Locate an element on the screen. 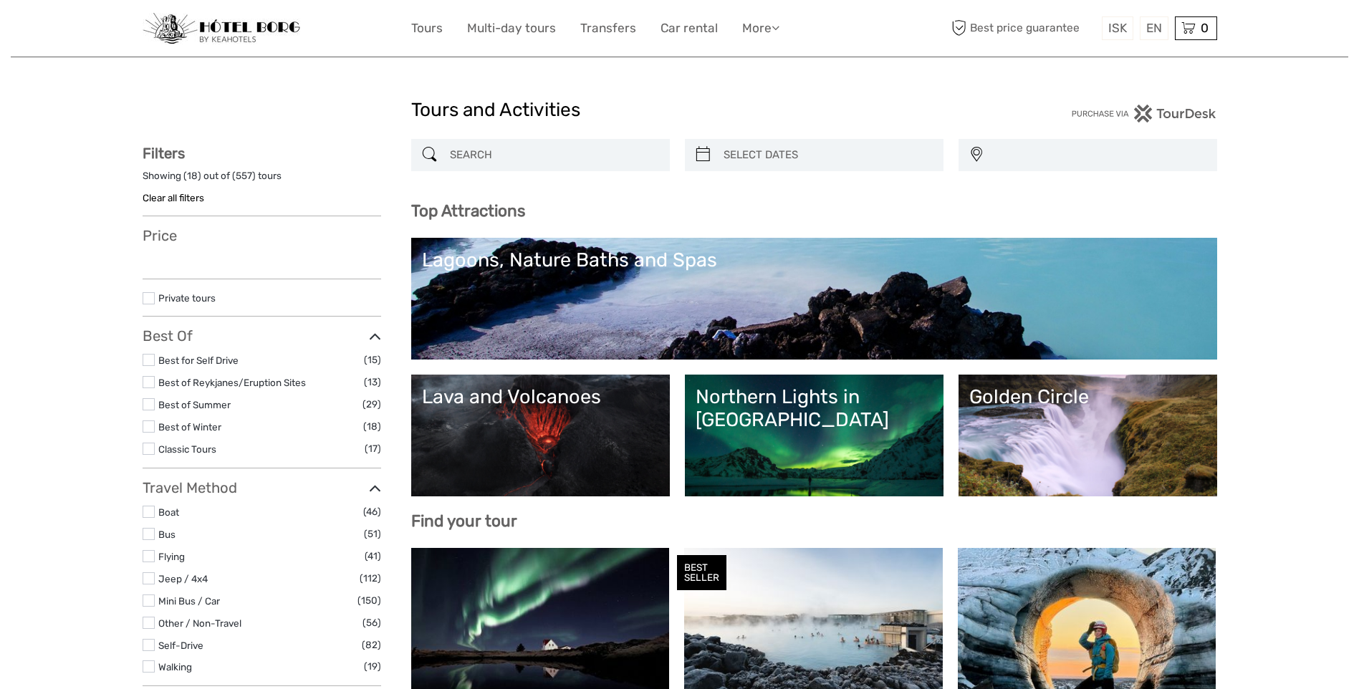 The width and height of the screenshot is (1359, 689). label: 557 is located at coordinates (244, 176).